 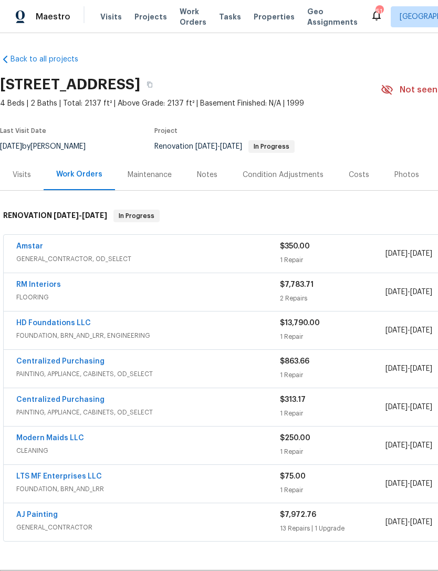 What do you see at coordinates (224, 147) in the screenshot?
I see `span: Renovation` at bounding box center [224, 147].